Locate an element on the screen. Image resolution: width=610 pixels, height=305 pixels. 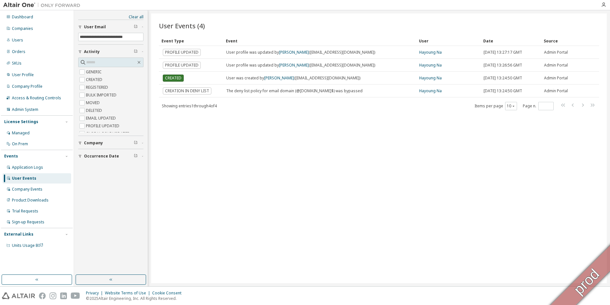
label: BULK IMPORTED is located at coordinates (102, 95).